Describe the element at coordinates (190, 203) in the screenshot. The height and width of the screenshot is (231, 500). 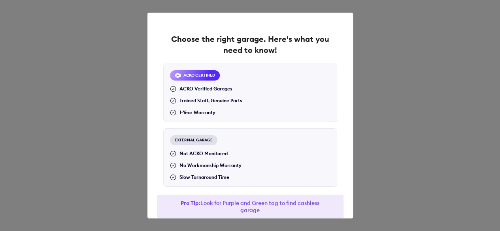
I see `strong: Pro Tip:` at that location.